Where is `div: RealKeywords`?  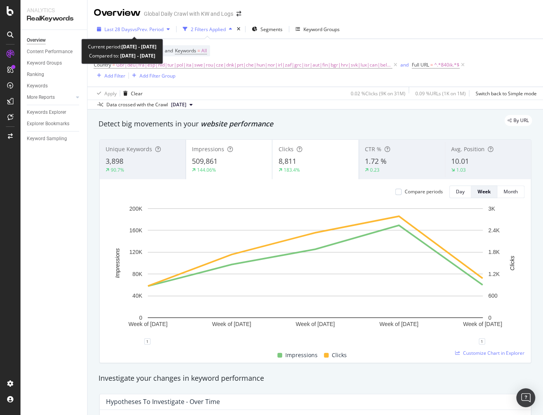
div: RealKeywords is located at coordinates (54, 19).